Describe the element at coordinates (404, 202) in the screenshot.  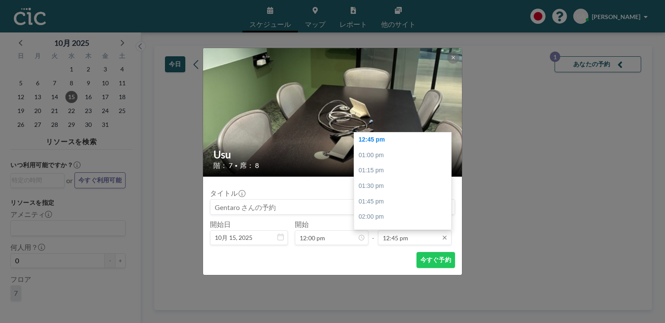
I see `div: 01:45 pm` at that location.